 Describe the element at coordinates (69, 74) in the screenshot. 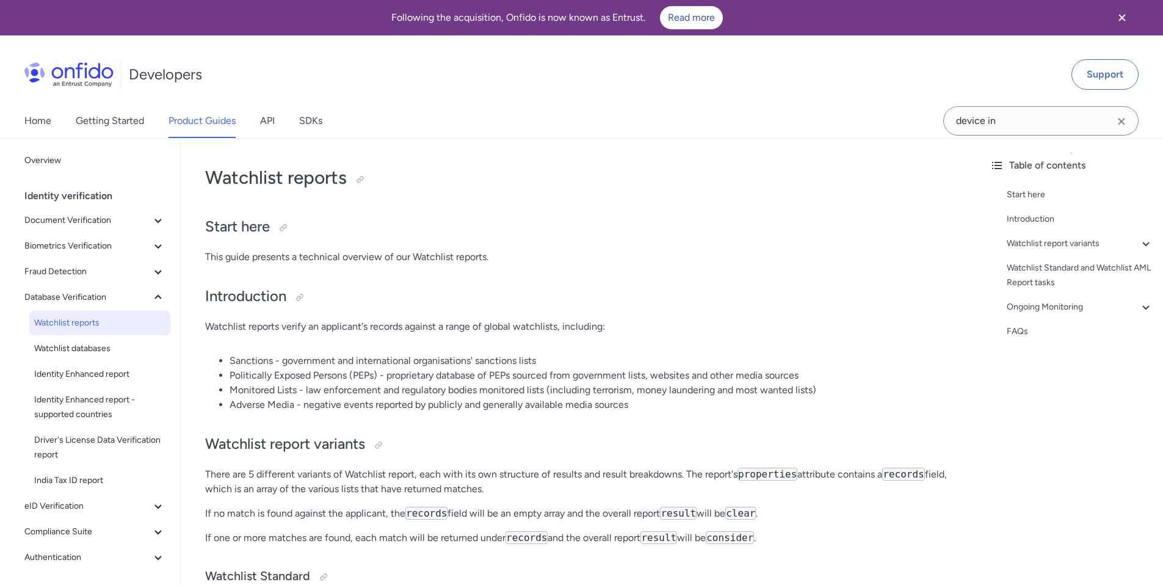

I see `img: Onfido Logo` at that location.